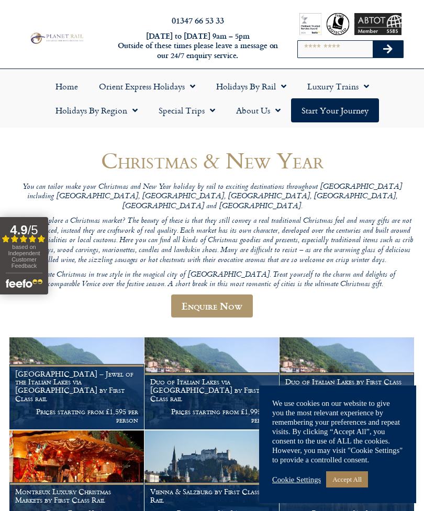  Describe the element at coordinates (76, 496) in the screenshot. I see `h1: Montreux Luxury Christmas Markets by First Class Rail` at that location.